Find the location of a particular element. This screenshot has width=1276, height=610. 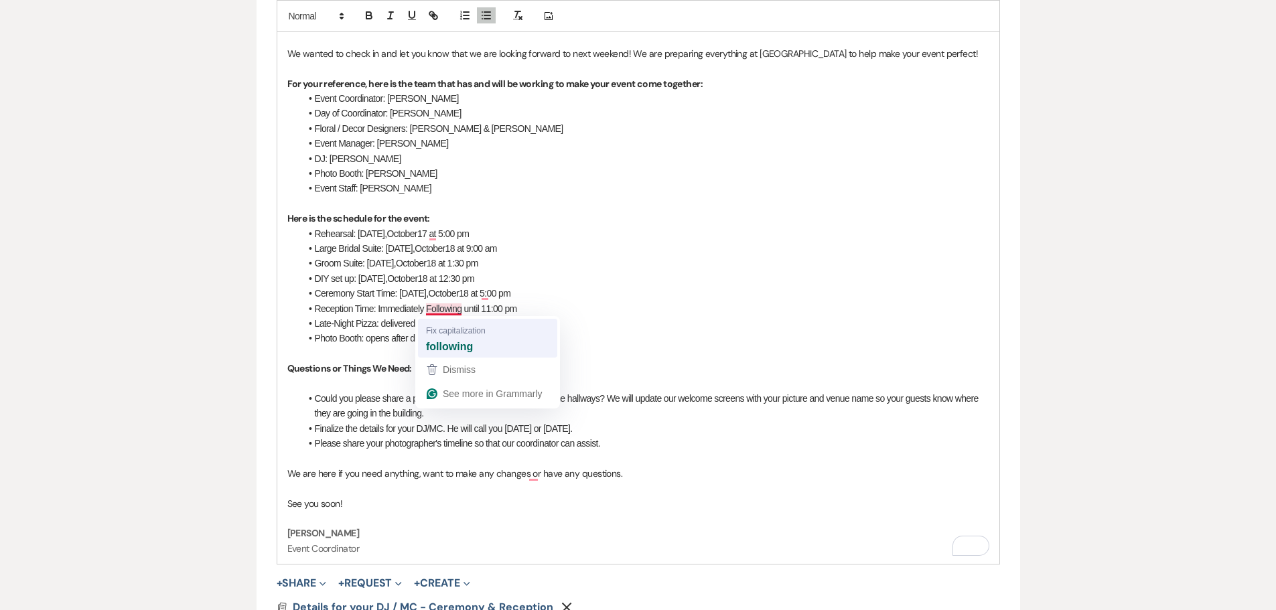

span: Event Coordinator is located at coordinates (323, 549).